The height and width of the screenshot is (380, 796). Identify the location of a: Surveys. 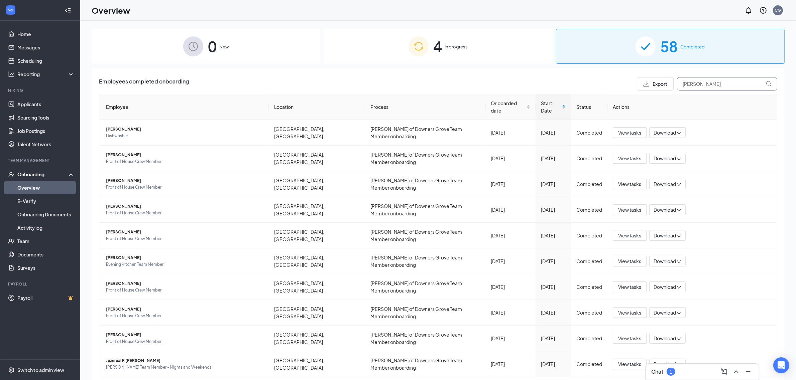
(46, 268).